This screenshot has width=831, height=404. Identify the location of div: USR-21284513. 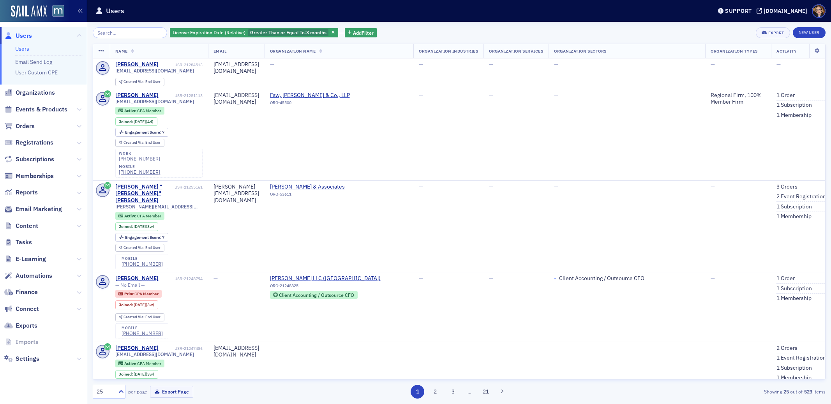
(181, 65).